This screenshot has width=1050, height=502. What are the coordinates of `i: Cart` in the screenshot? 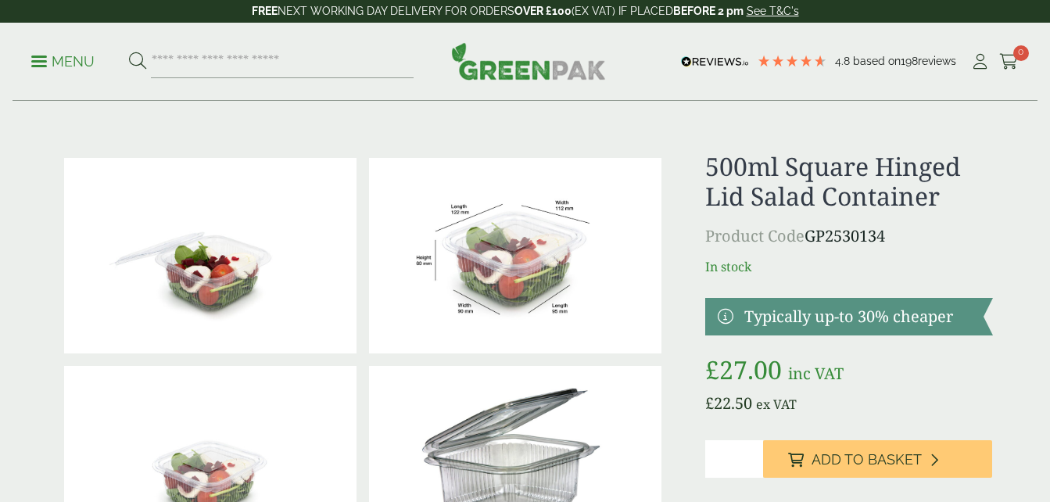 It's located at (1009, 62).